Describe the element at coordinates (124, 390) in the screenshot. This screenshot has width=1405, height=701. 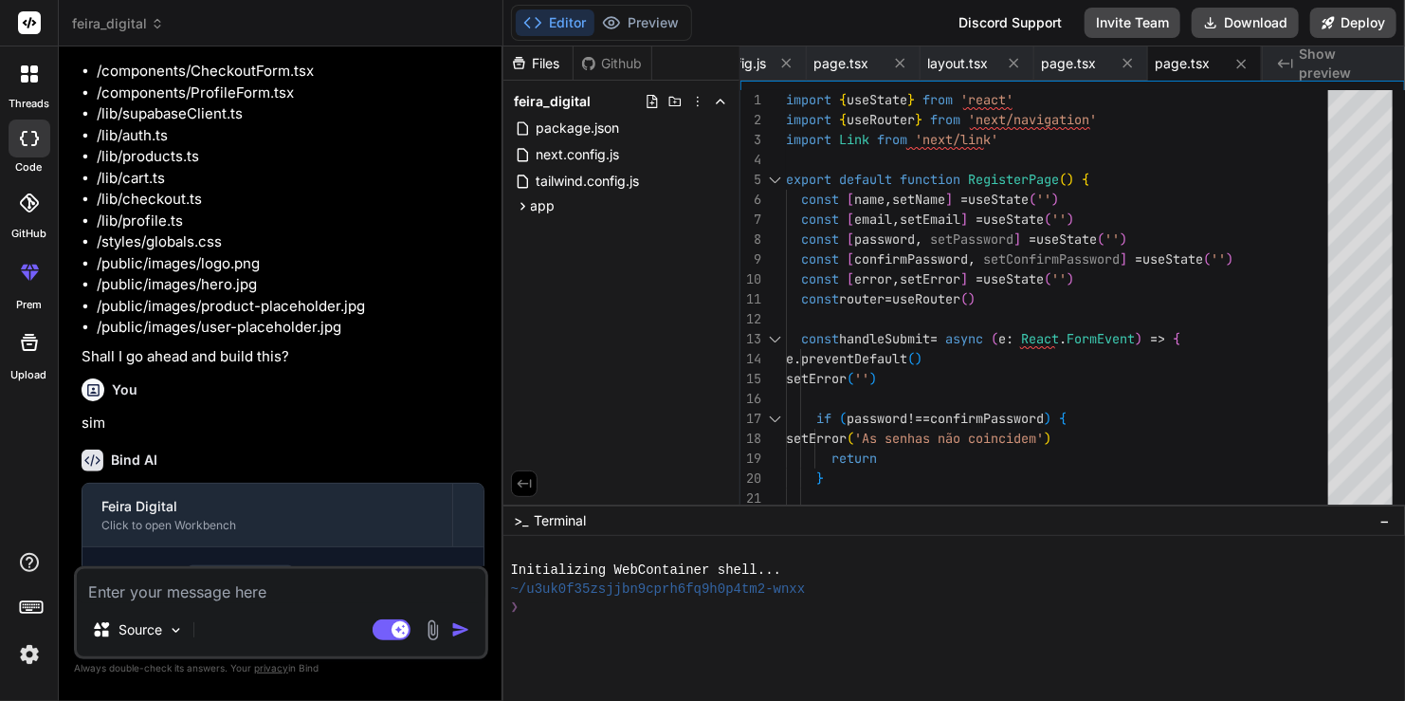
I see `h6: You` at that location.